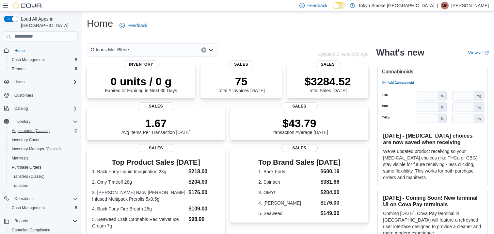  What do you see at coordinates (299, 123) in the screenshot?
I see `p: $43.79` at bounding box center [299, 123].